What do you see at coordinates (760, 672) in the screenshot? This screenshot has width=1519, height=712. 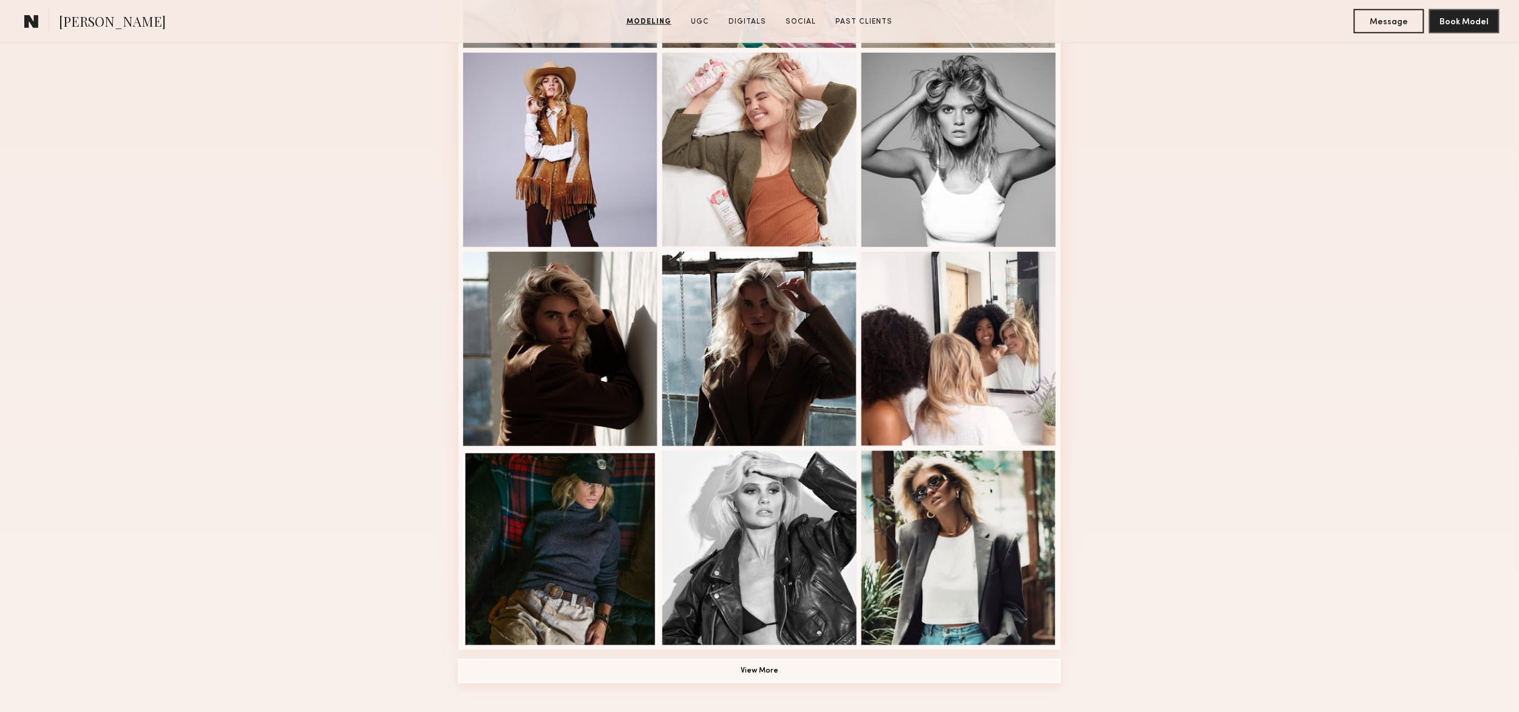 I see `button: View More` at bounding box center [760, 672].